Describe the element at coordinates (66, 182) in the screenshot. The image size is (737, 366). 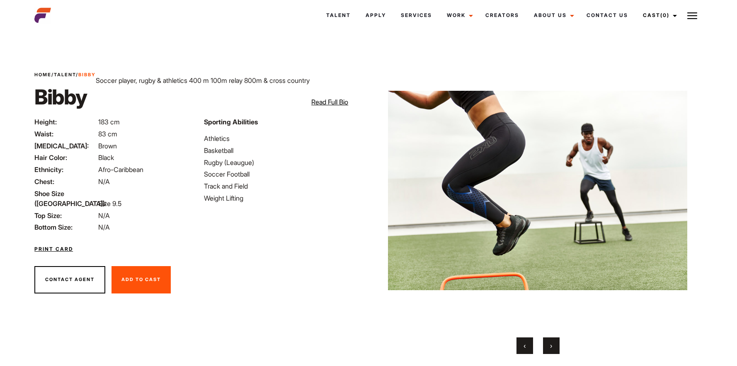
I see `span: Chest:` at that location.